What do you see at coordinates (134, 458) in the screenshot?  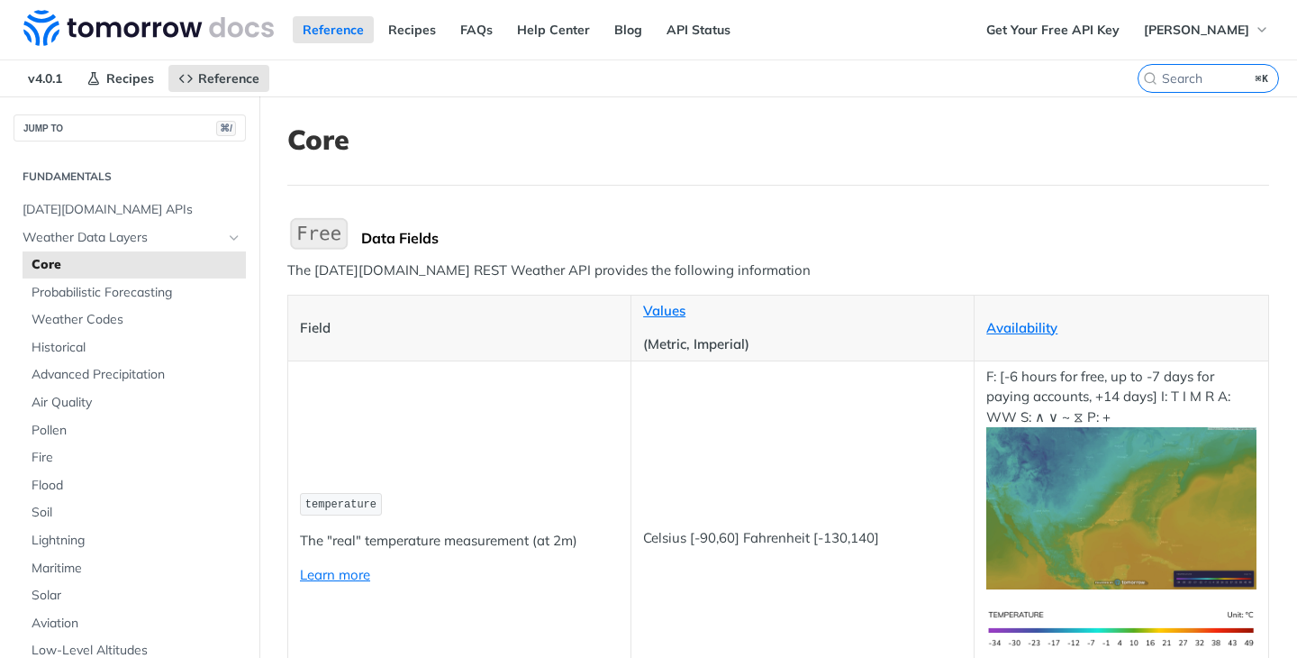 I see `a: Fire` at bounding box center [134, 458].